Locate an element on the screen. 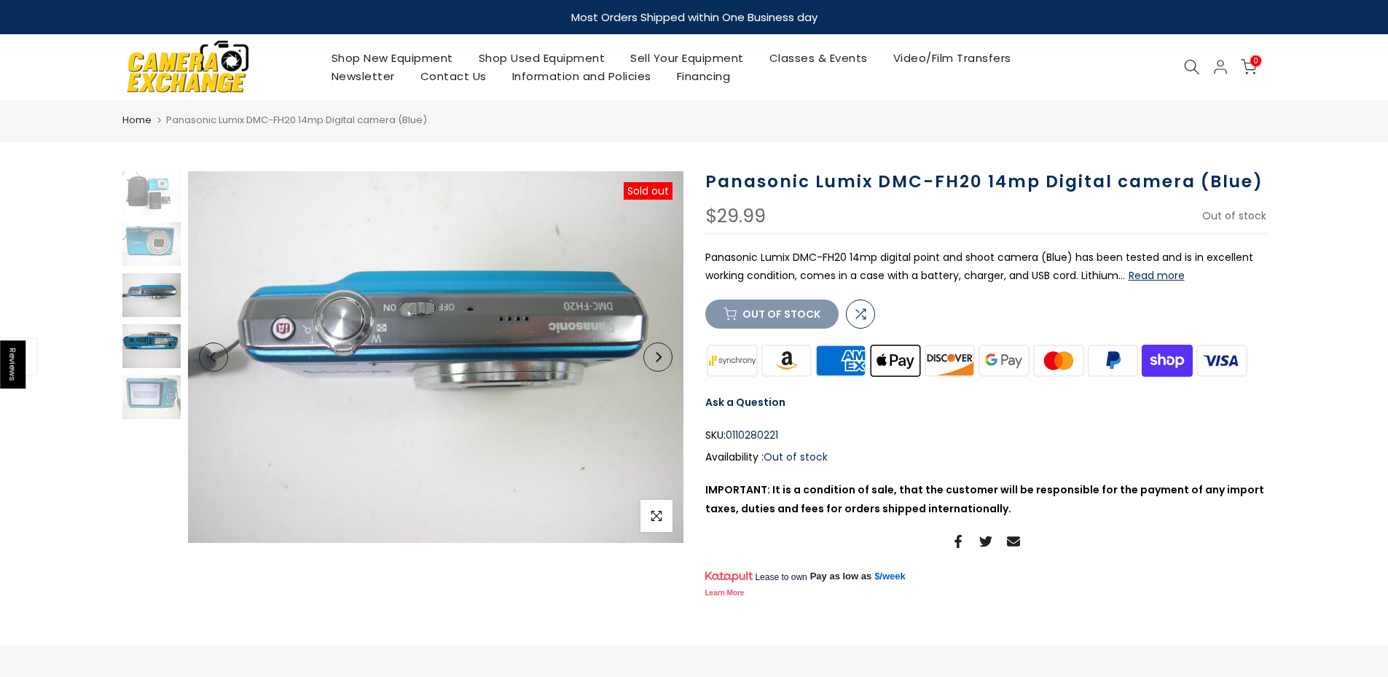 This screenshot has height=677, width=1388. a: 0 is located at coordinates (1249, 67).